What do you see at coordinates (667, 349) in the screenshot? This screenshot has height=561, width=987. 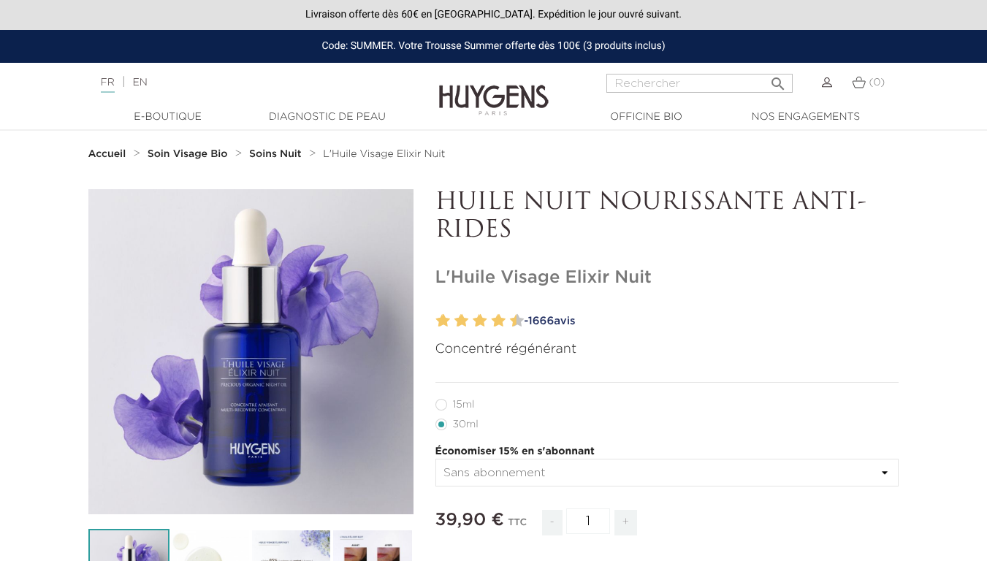 I see `p: Concentré régénérant` at bounding box center [667, 349].